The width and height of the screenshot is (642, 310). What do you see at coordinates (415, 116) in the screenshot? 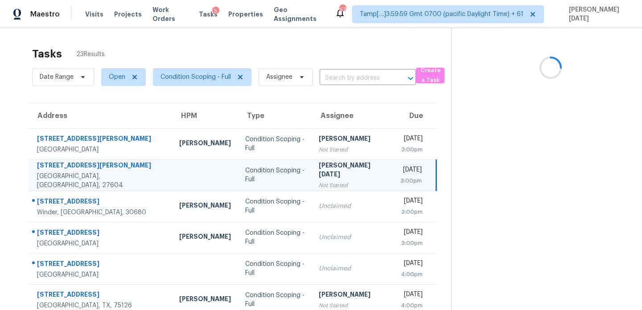
I see `th: Due` at bounding box center [415, 116].